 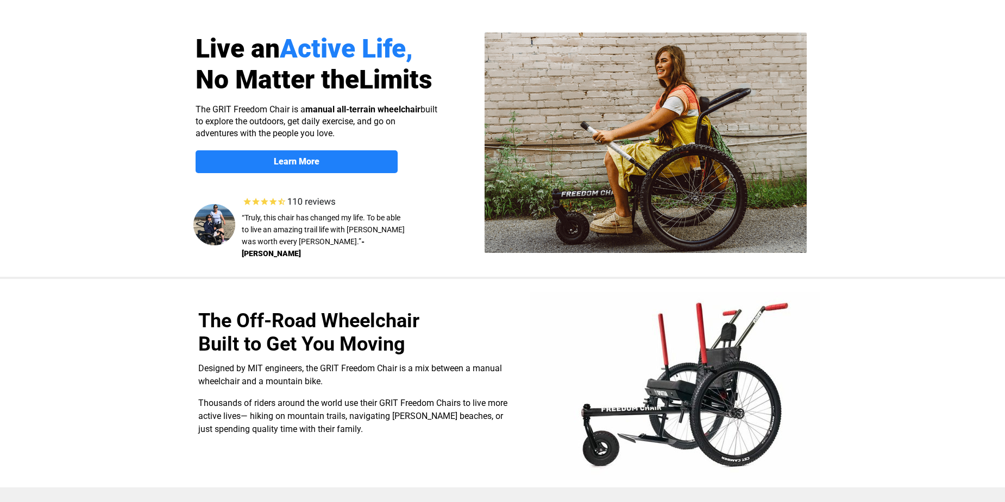 What do you see at coordinates (346, 48) in the screenshot?
I see `span: Active Life,` at bounding box center [346, 48].